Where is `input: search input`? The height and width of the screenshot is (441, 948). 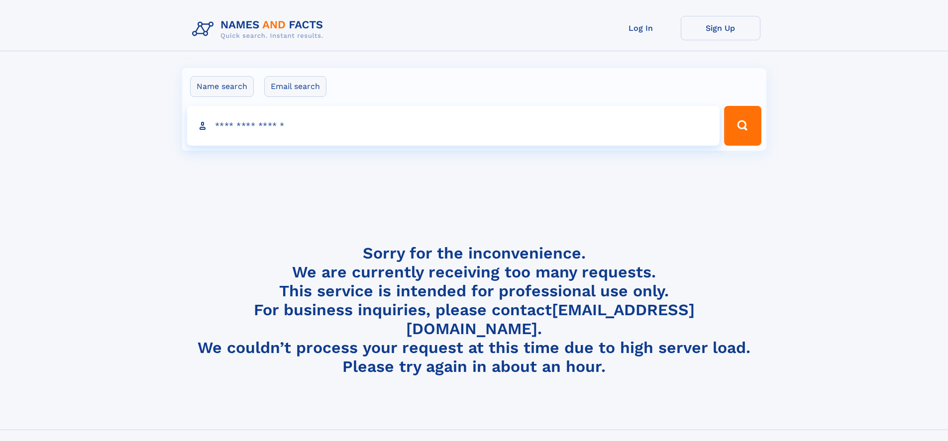
input: search input is located at coordinates (453, 126).